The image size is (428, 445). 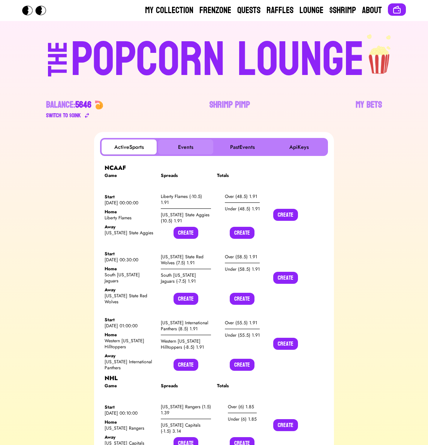 What do you see at coordinates (299, 147) in the screenshot?
I see `button: ApiKeys` at bounding box center [299, 147].